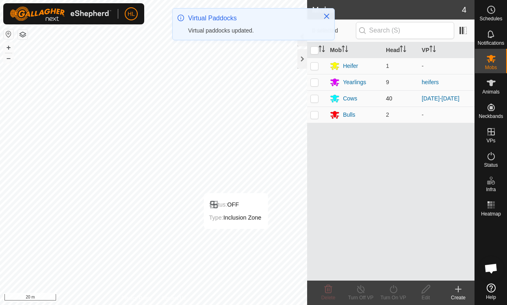 The height and width of the screenshot is (305, 507). Describe the element at coordinates (458, 297) in the screenshot. I see `div: Create` at that location.